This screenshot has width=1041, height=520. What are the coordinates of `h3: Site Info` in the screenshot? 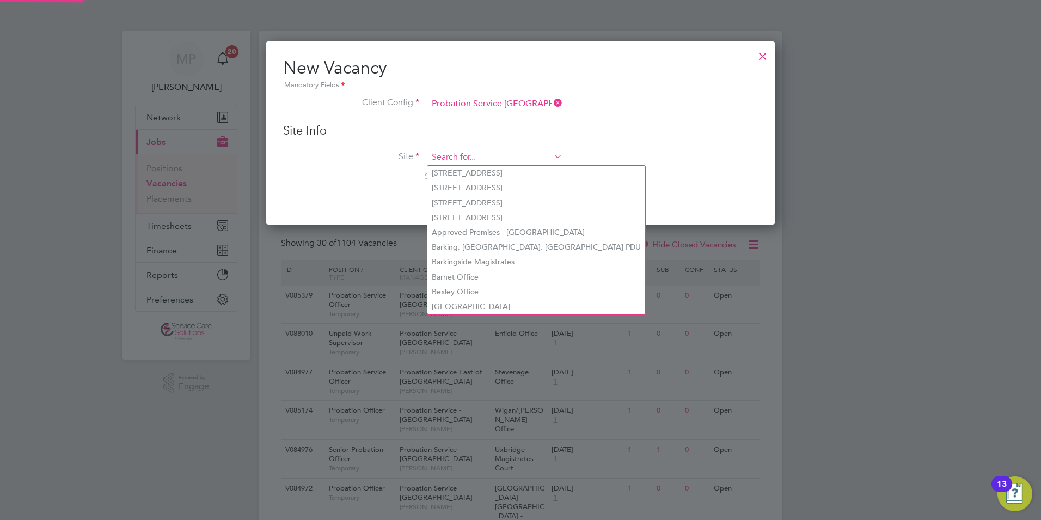 It's located at (521, 131).